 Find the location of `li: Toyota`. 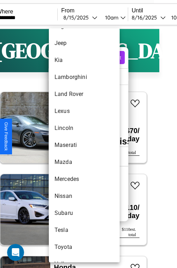

li: Toyota is located at coordinates (84, 247).